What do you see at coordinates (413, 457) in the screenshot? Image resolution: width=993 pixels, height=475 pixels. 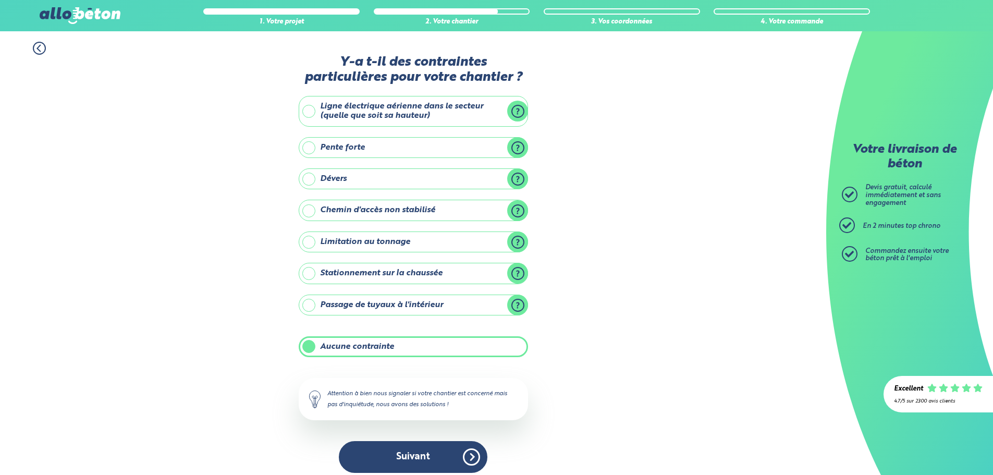 I see `button: Suivant` at bounding box center [413, 457].